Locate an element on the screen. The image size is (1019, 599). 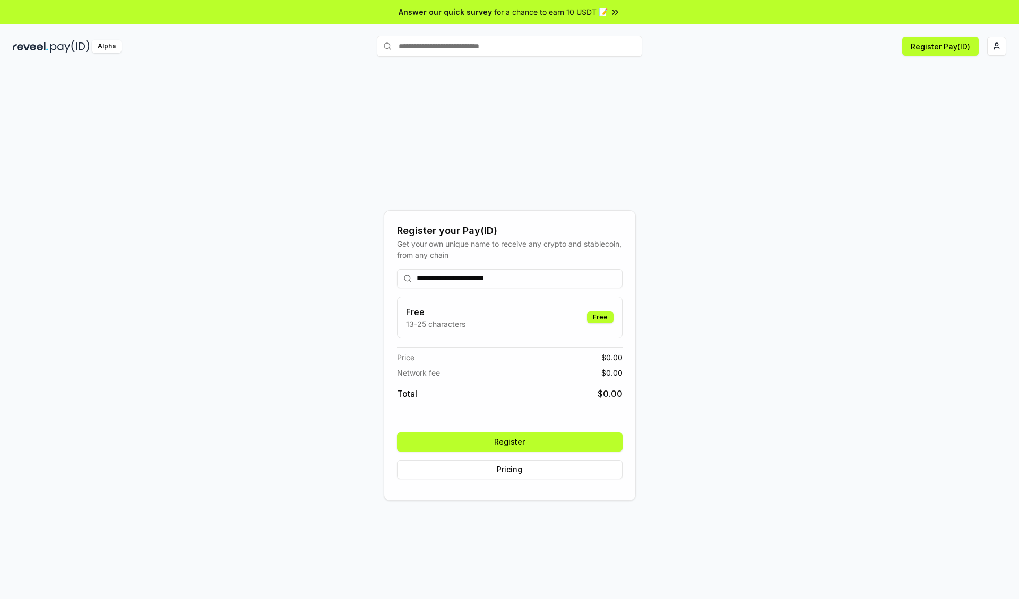
img: reveel_dark is located at coordinates (30, 46).